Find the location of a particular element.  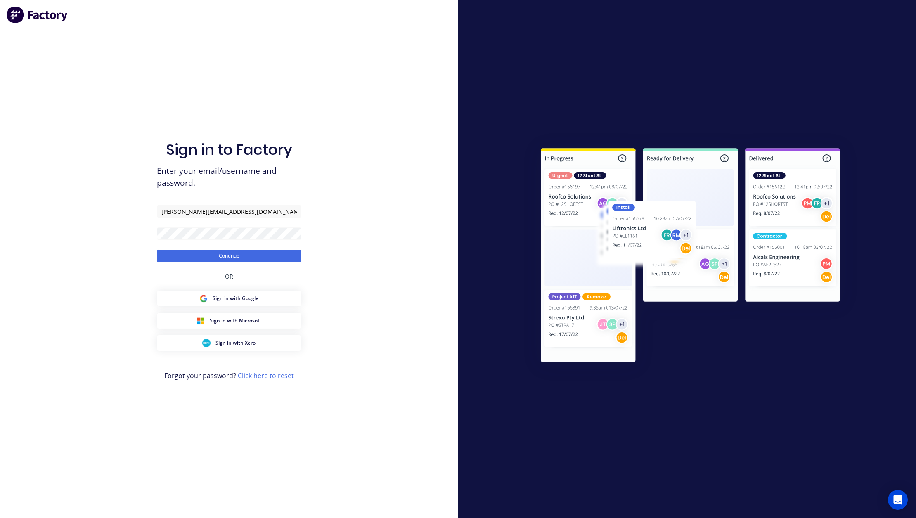

img: Factory is located at coordinates (38, 15).